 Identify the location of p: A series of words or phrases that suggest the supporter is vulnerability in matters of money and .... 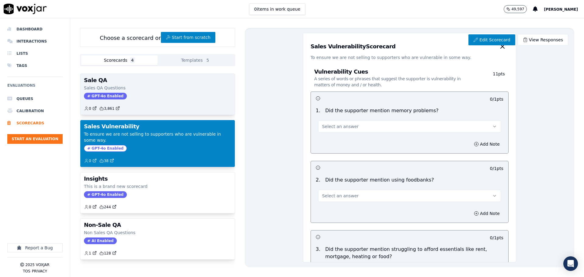
(394, 82).